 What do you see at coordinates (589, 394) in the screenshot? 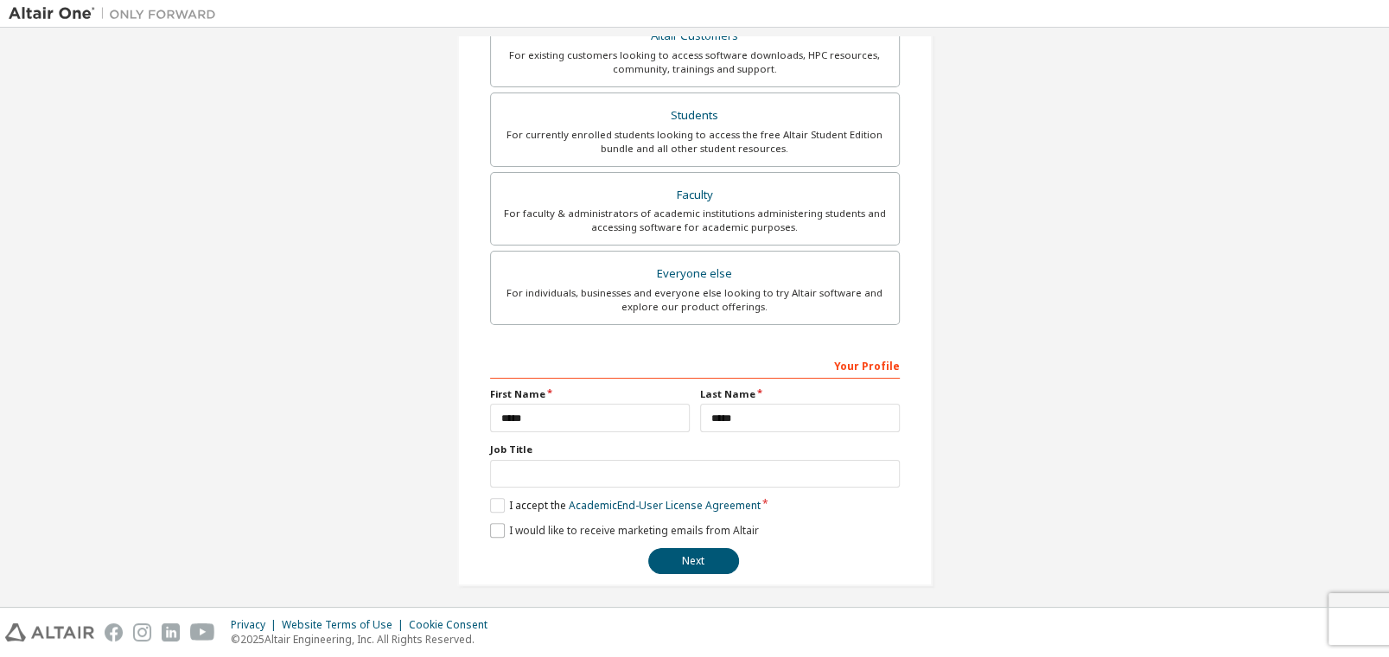
I see `label: First Name` at bounding box center [589, 394].